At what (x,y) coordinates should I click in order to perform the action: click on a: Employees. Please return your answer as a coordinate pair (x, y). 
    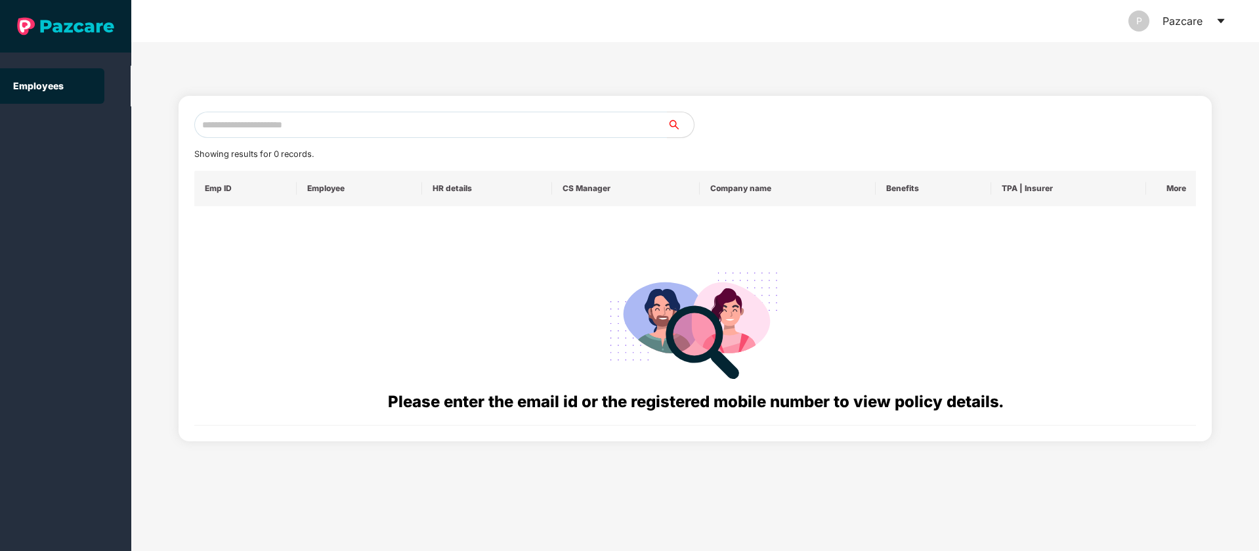
    Looking at the image, I should click on (38, 85).